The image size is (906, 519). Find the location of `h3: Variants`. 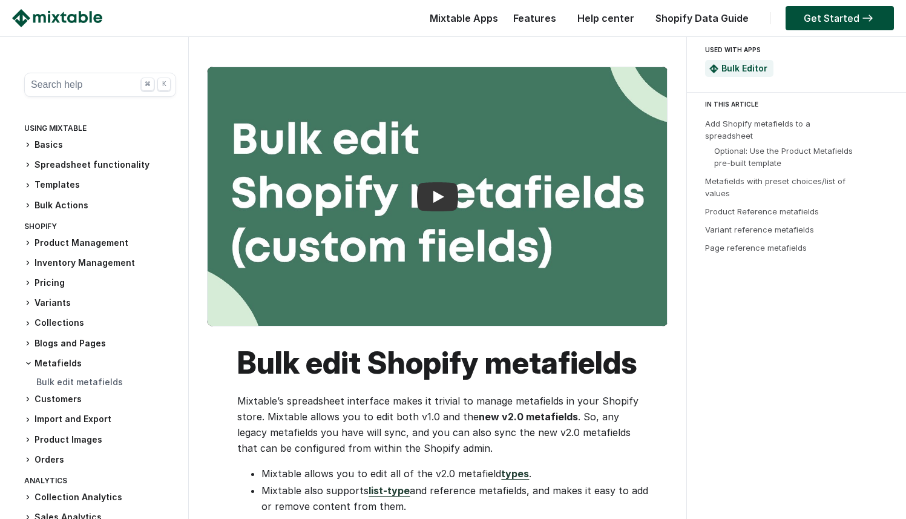

h3: Variants is located at coordinates (100, 303).